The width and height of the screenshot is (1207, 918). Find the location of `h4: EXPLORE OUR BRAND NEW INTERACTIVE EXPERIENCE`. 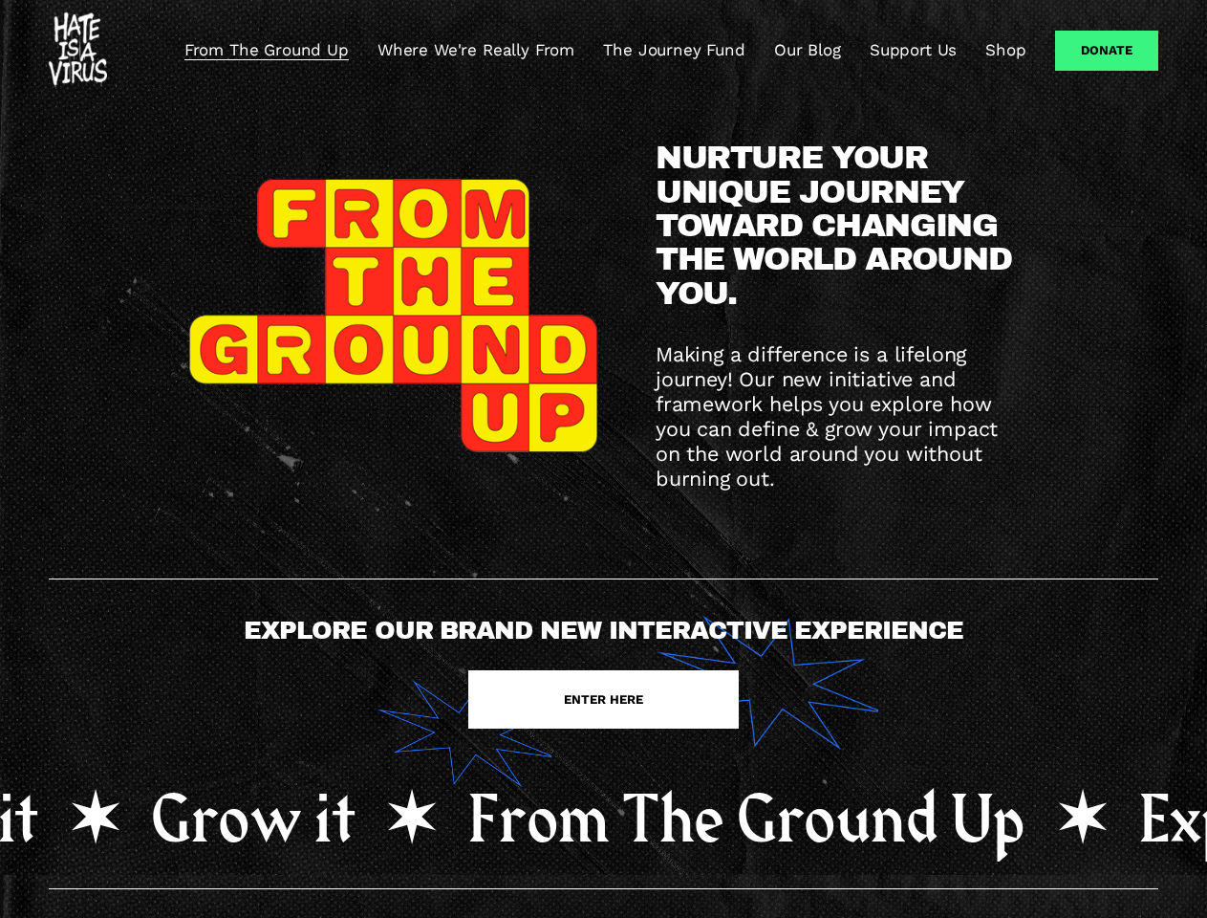

h4: EXPLORE OUR BRAND NEW INTERACTIVE EXPERIENCE is located at coordinates (603, 630).